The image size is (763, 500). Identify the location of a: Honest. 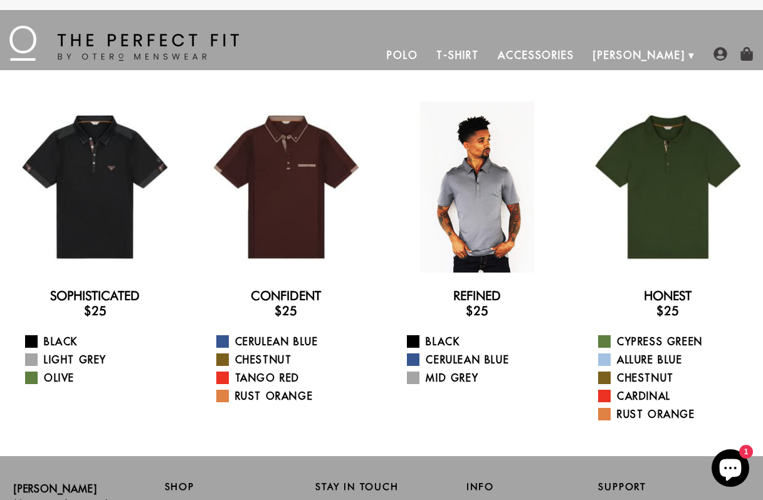
(668, 296).